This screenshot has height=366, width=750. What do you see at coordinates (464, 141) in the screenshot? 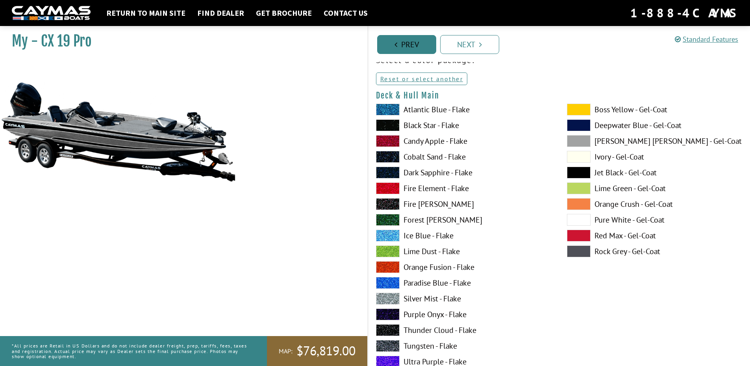
I see `label: Candy Apple - Flake` at bounding box center [464, 141].